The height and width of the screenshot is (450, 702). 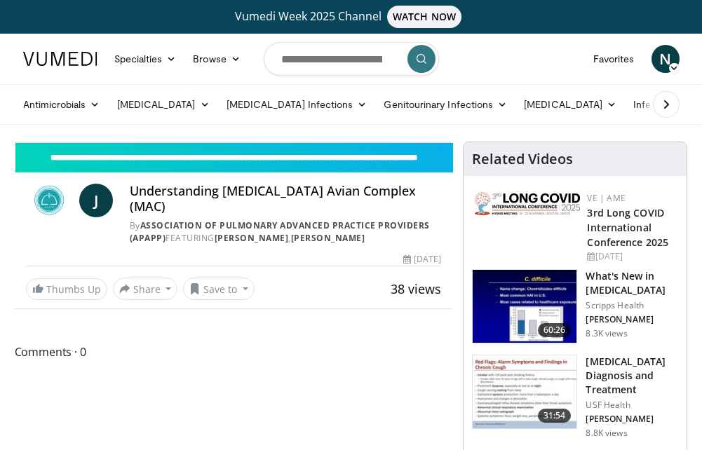 I want to click on p: USF Health, so click(x=632, y=405).